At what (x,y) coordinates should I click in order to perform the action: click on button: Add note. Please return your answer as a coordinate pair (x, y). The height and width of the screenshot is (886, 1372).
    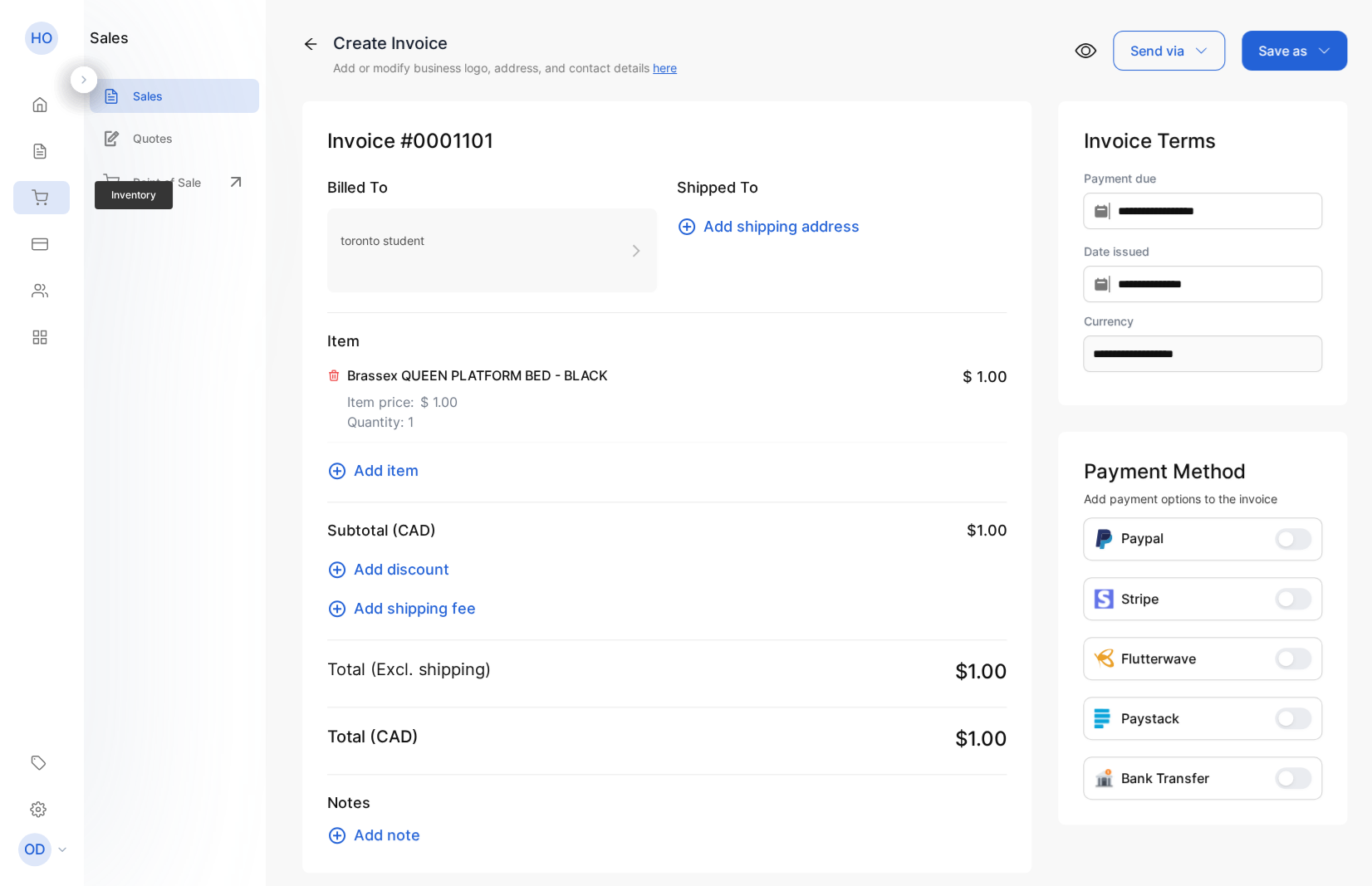
    Looking at the image, I should click on (379, 835).